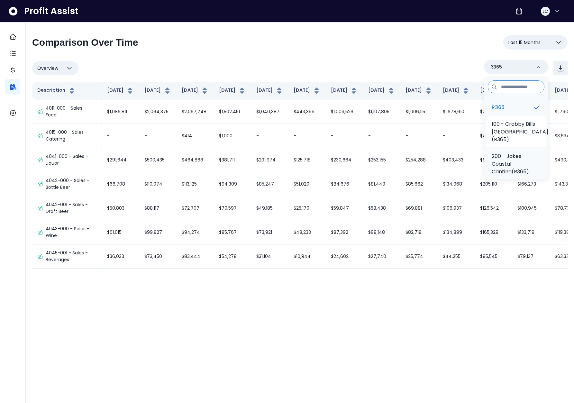  What do you see at coordinates (232, 136) in the screenshot?
I see `td: $1,000` at bounding box center [232, 136].